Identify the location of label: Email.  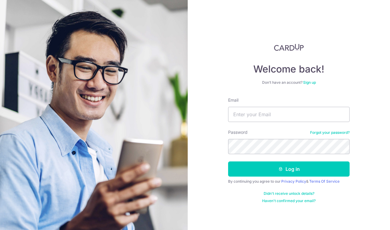
(233, 100).